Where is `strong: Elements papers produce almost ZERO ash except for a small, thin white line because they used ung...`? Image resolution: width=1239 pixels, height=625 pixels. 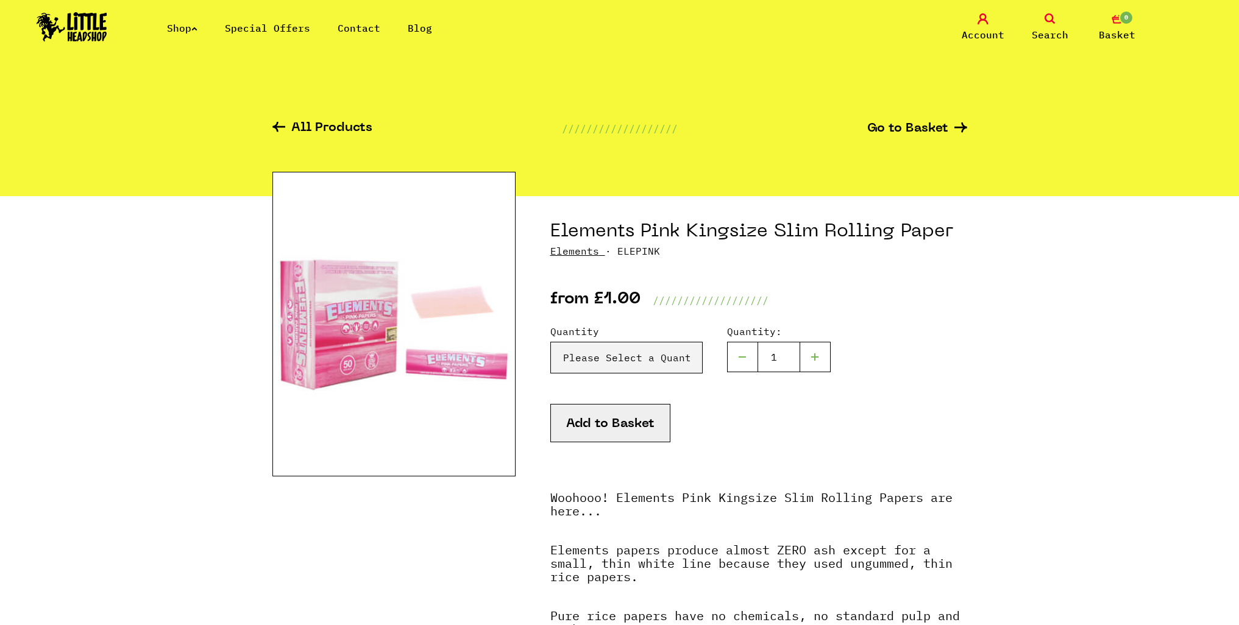
strong: Elements papers produce almost ZERO ash except for a small, thin white line because they used ung... is located at coordinates (751, 563).